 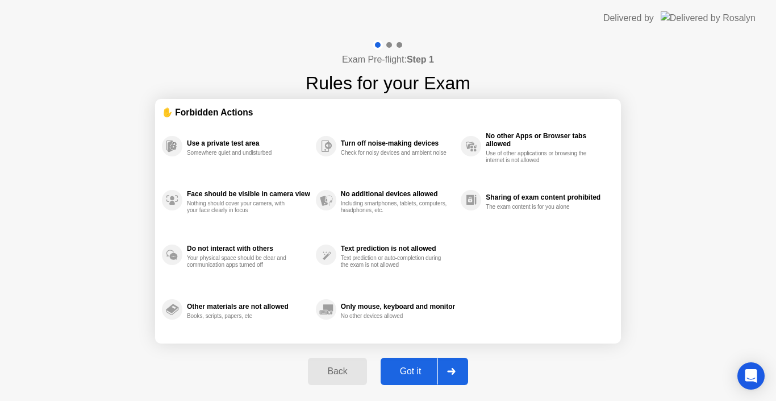 I want to click on div: Face should be visible in camera view, so click(x=248, y=194).